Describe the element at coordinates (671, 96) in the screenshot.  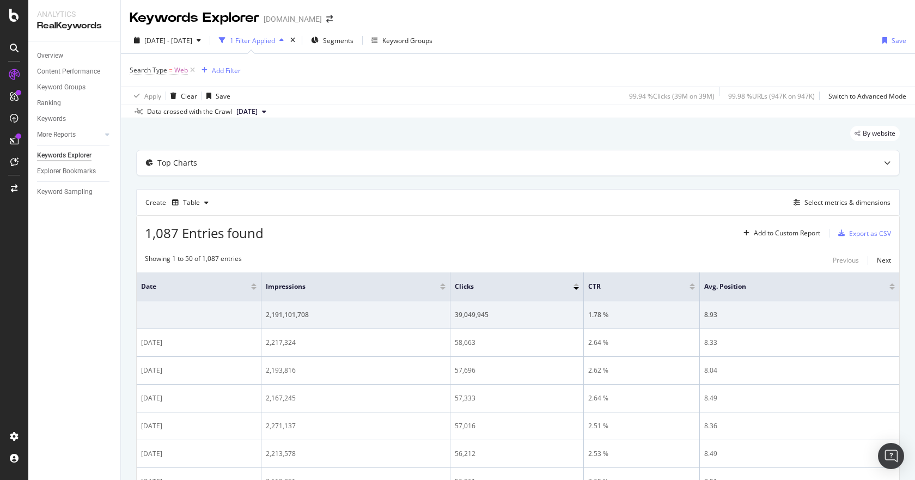
I see `div: 99.94 % Clicks ( 39M on 39M )` at that location.